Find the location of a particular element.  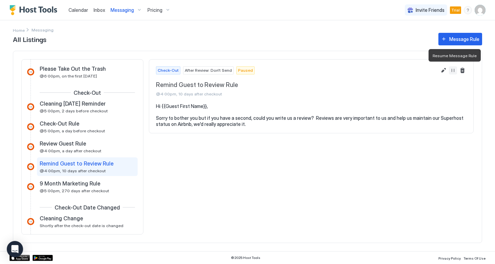

span: Paused is located at coordinates (245, 70).